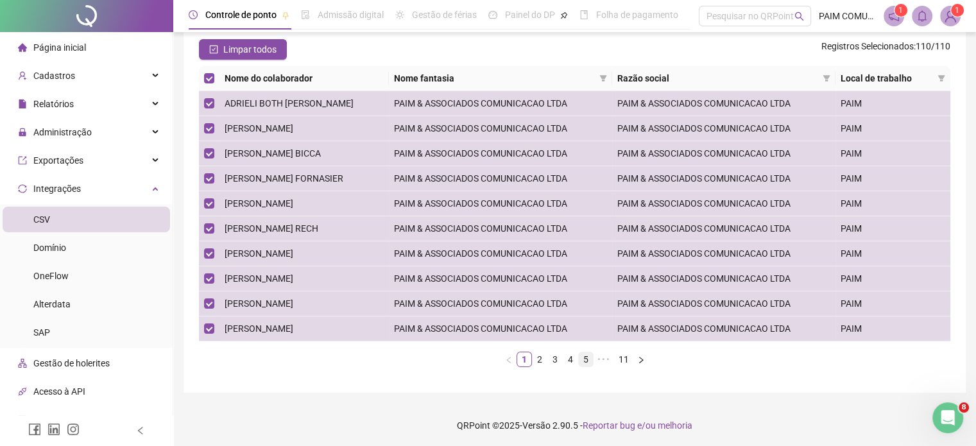  Describe the element at coordinates (73, 429) in the screenshot. I see `span: instagram` at that location.